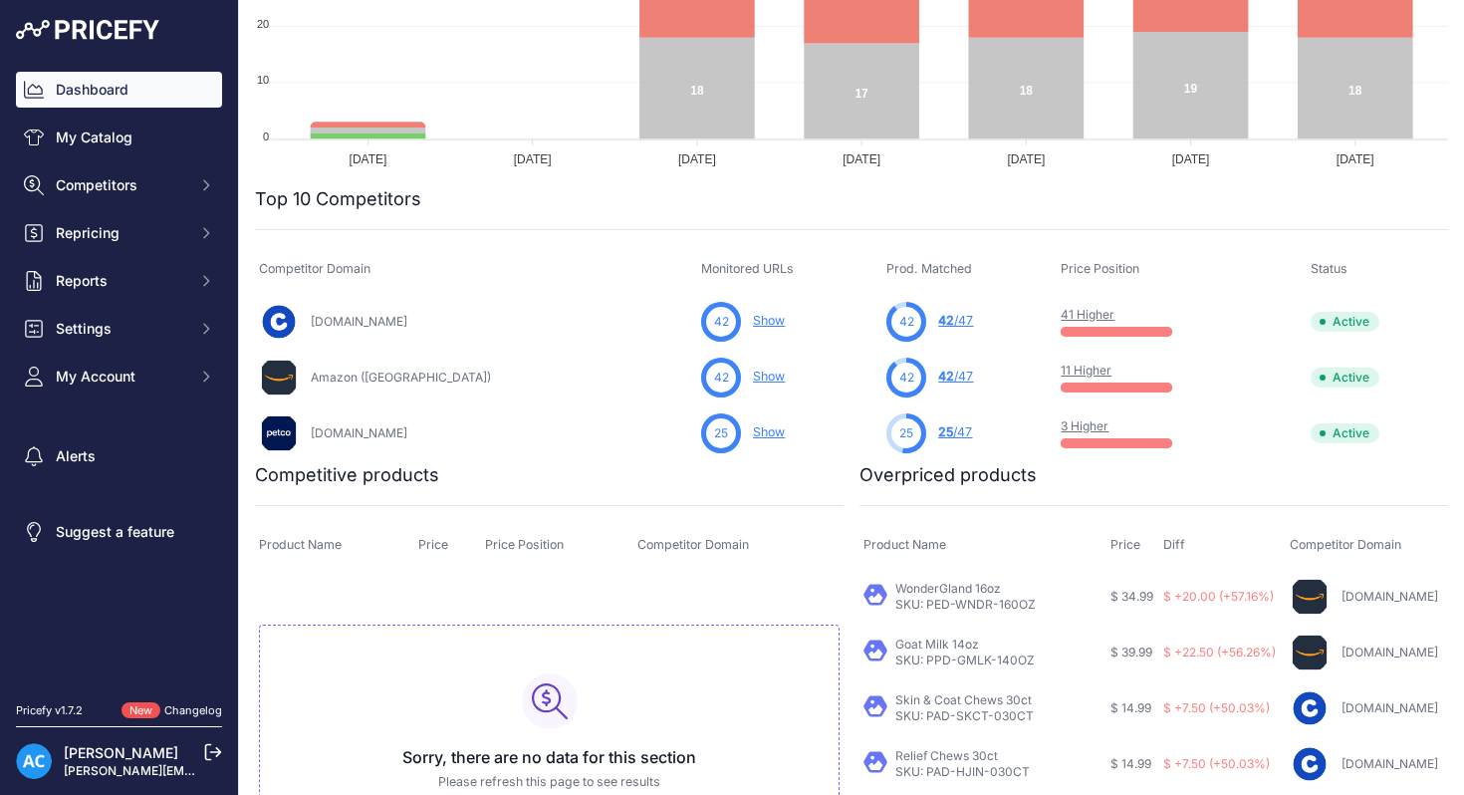  What do you see at coordinates (747, 268) in the screenshot?
I see `span: Monitored URLs` at bounding box center [747, 268].